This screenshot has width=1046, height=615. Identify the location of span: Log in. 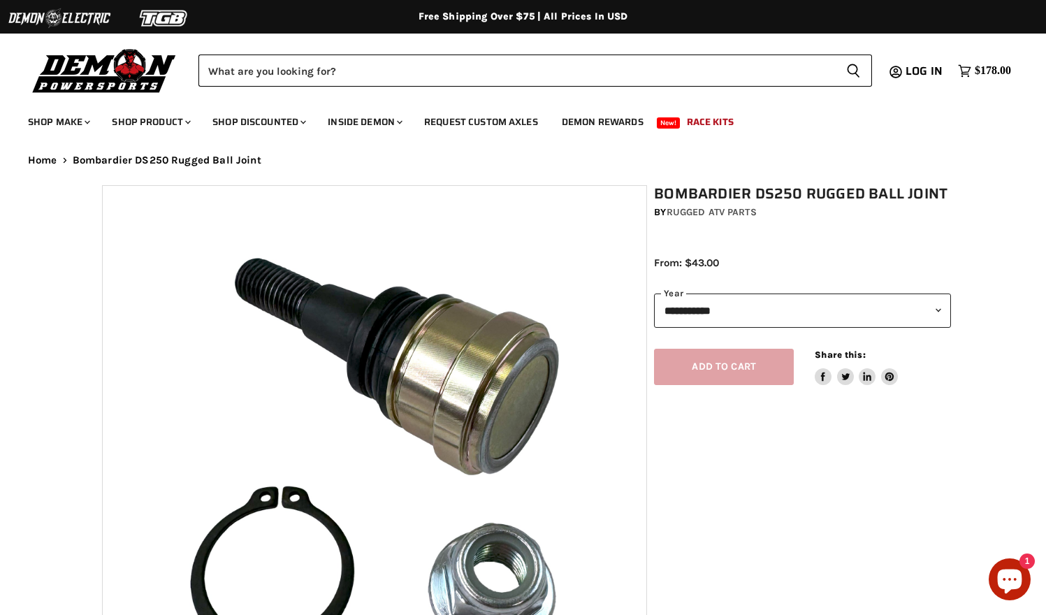
(924, 71).